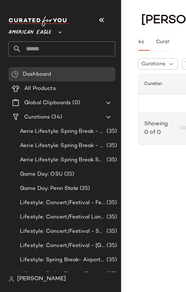 The height and width of the screenshot is (292, 186). I want to click on span: Global Clipboards, so click(47, 103).